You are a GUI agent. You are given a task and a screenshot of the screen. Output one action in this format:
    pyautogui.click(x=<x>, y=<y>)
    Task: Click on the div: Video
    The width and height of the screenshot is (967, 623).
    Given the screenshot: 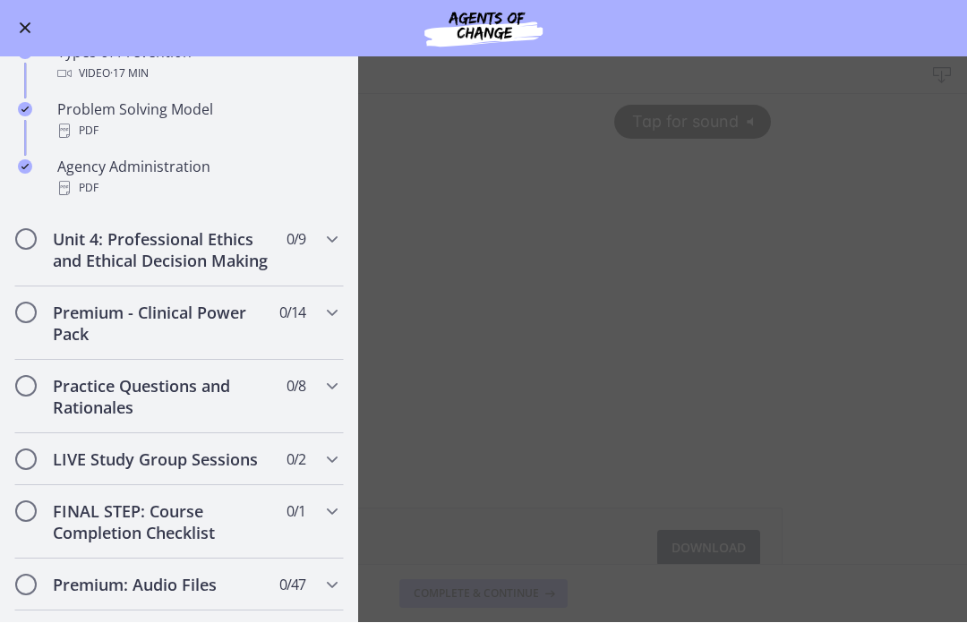 What is the action you would take?
    pyautogui.click(x=197, y=74)
    